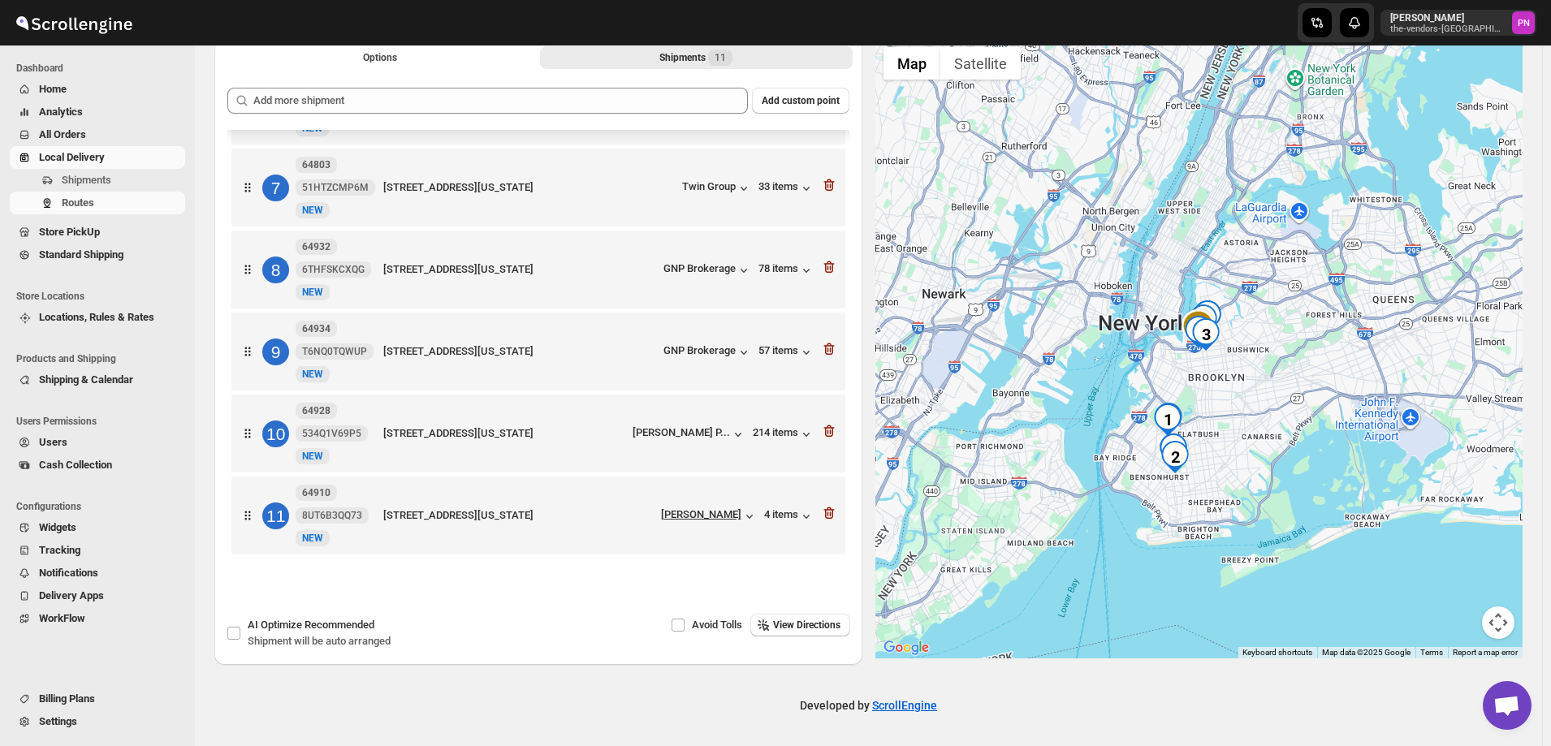  I want to click on button: 78 items, so click(786, 270).